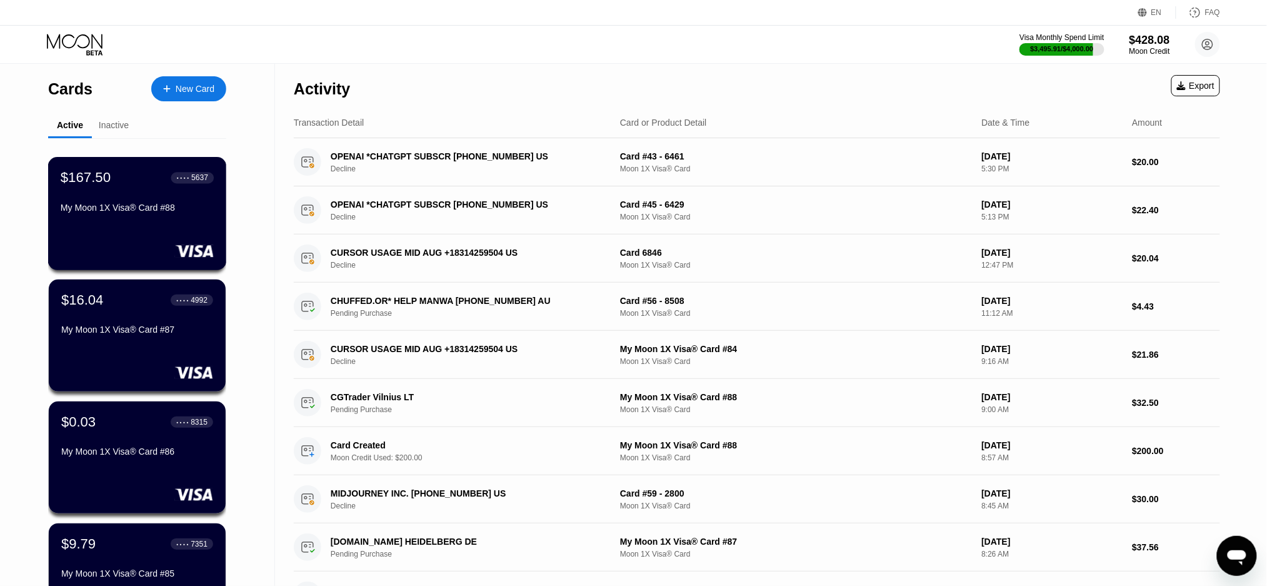 This screenshot has height=586, width=1267. Describe the element at coordinates (82, 300) in the screenshot. I see `div: $16.04` at that location.